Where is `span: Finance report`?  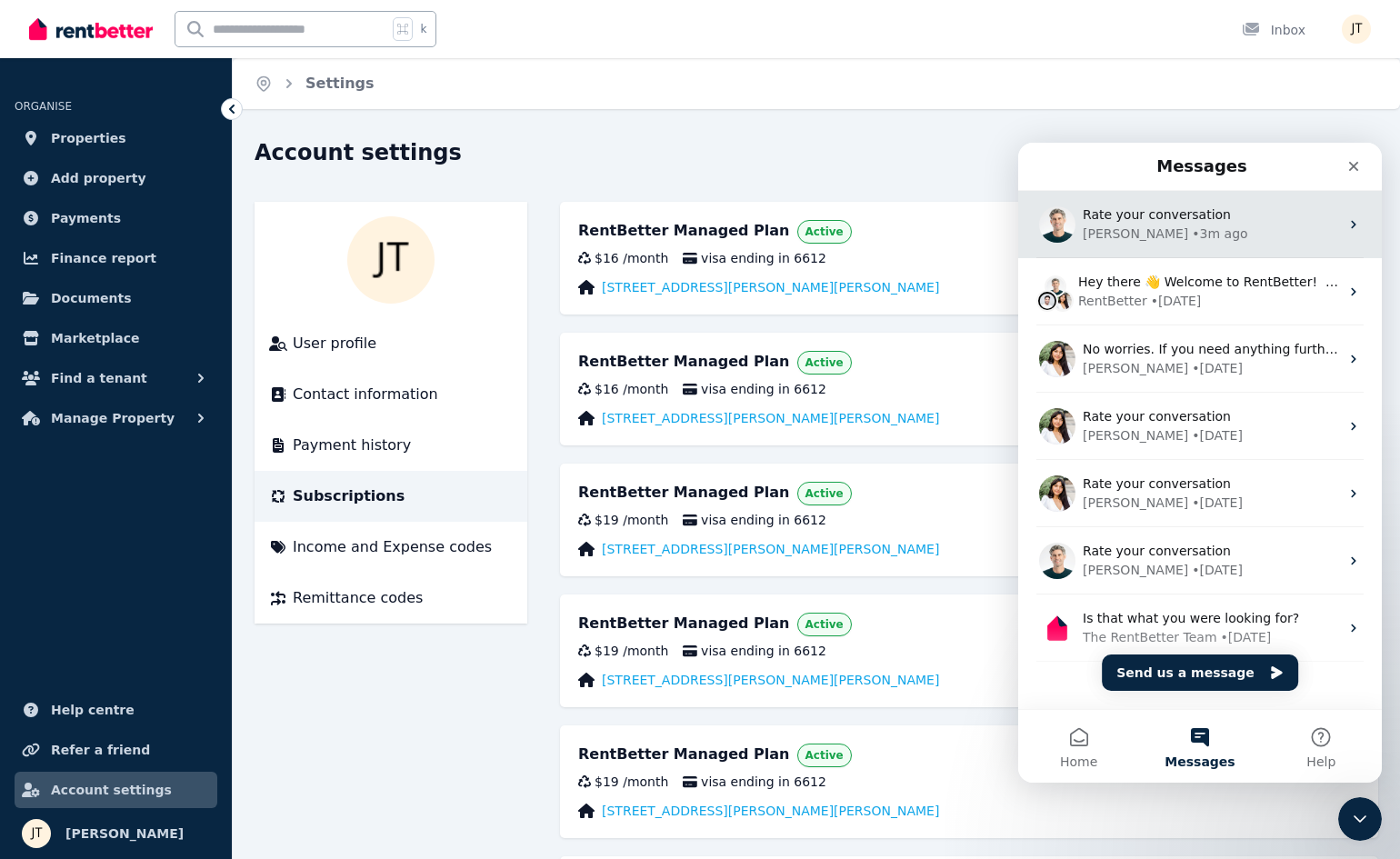
span: Finance report is located at coordinates (104, 258).